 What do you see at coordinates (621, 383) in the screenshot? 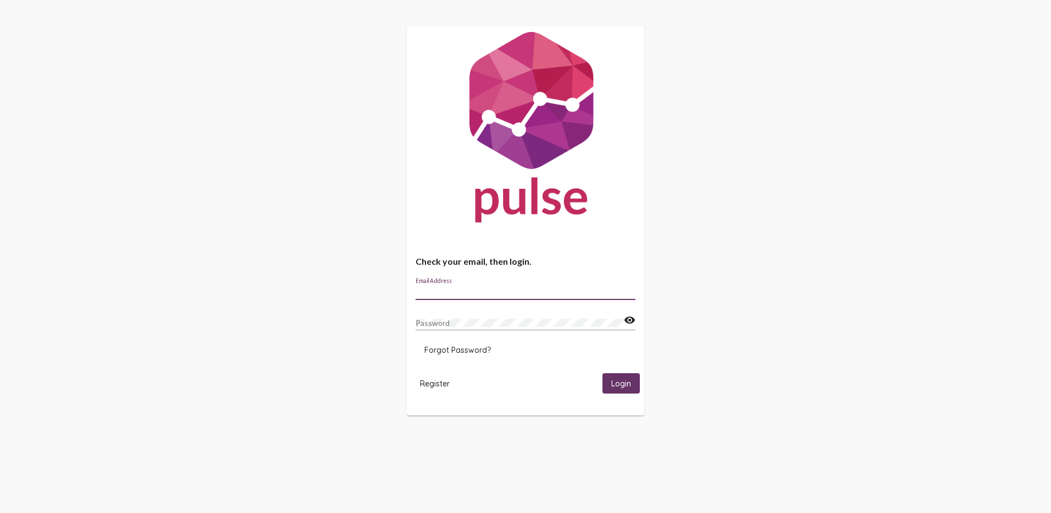
I see `span: Login` at bounding box center [621, 383].